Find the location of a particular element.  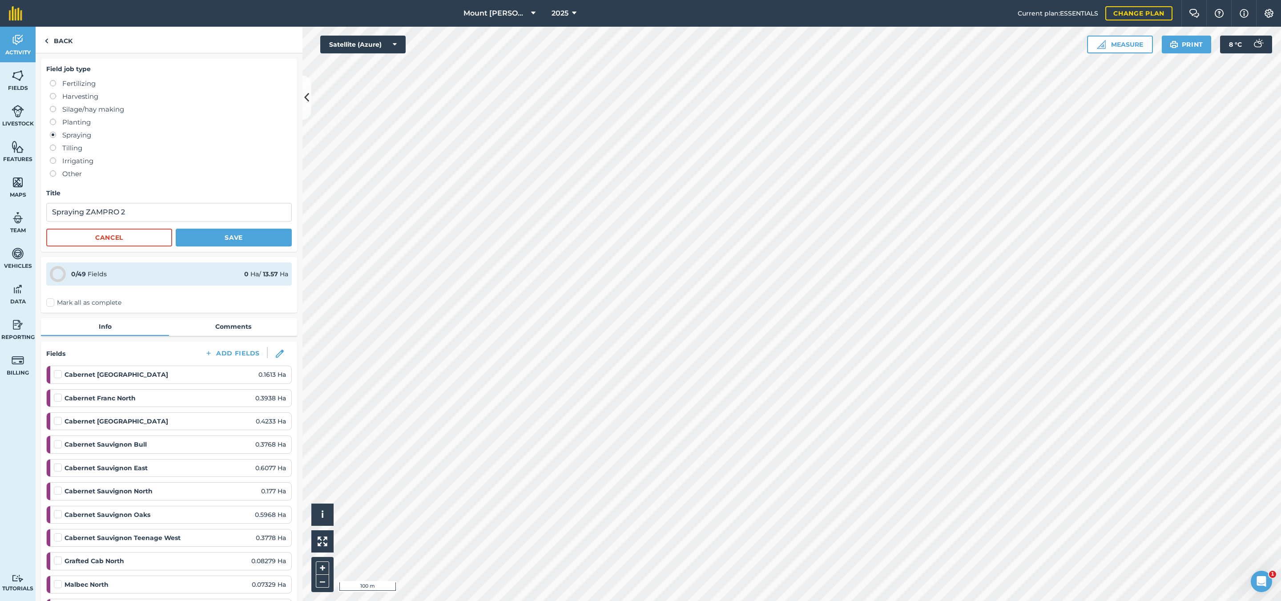

span: 8 ° C is located at coordinates (1235, 44).